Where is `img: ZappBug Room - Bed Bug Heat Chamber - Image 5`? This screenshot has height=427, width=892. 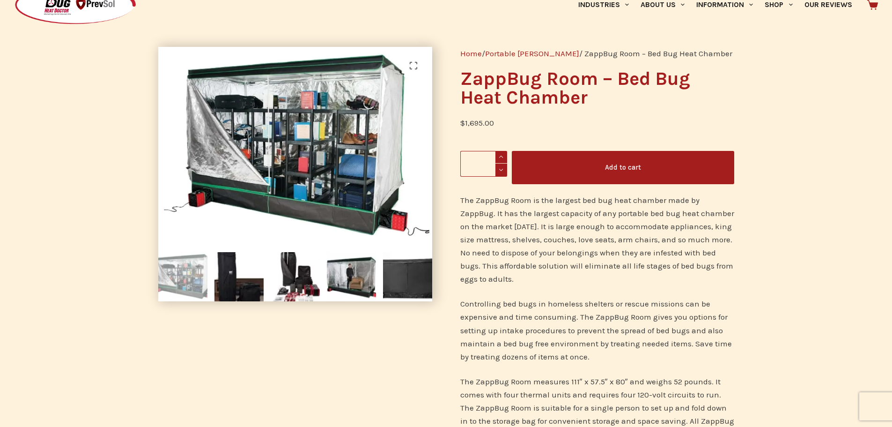 img: ZappBug Room - Bed Bug Heat Chamber - Image 5 is located at coordinates (407, 276).